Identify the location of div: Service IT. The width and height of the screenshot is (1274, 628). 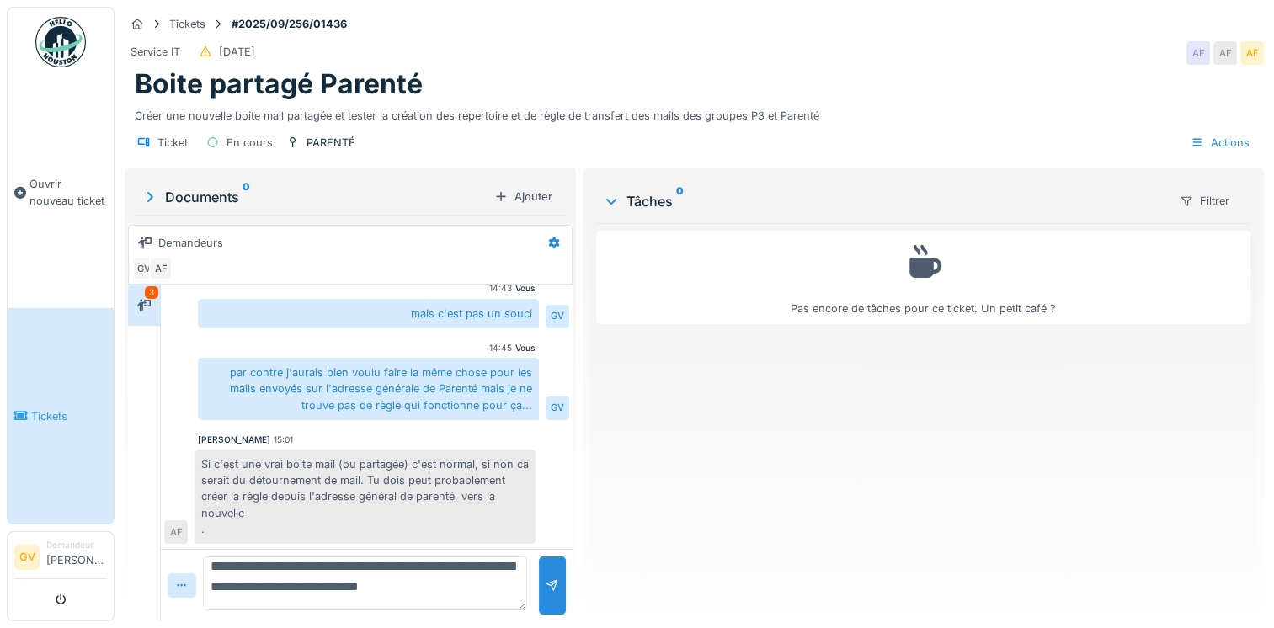
(155, 51).